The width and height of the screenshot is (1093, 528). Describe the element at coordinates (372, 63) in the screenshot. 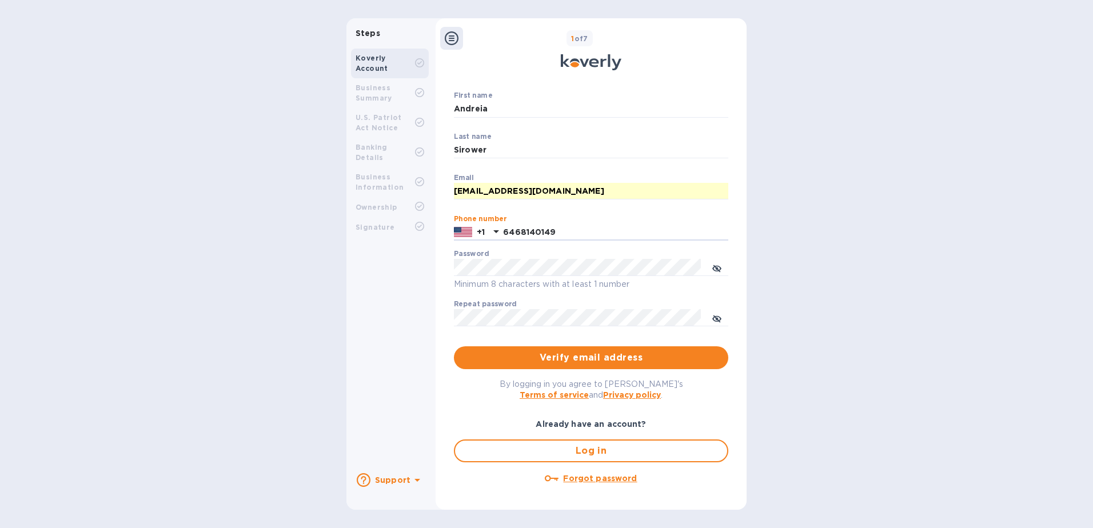

I see `b: Koverly Account` at that location.